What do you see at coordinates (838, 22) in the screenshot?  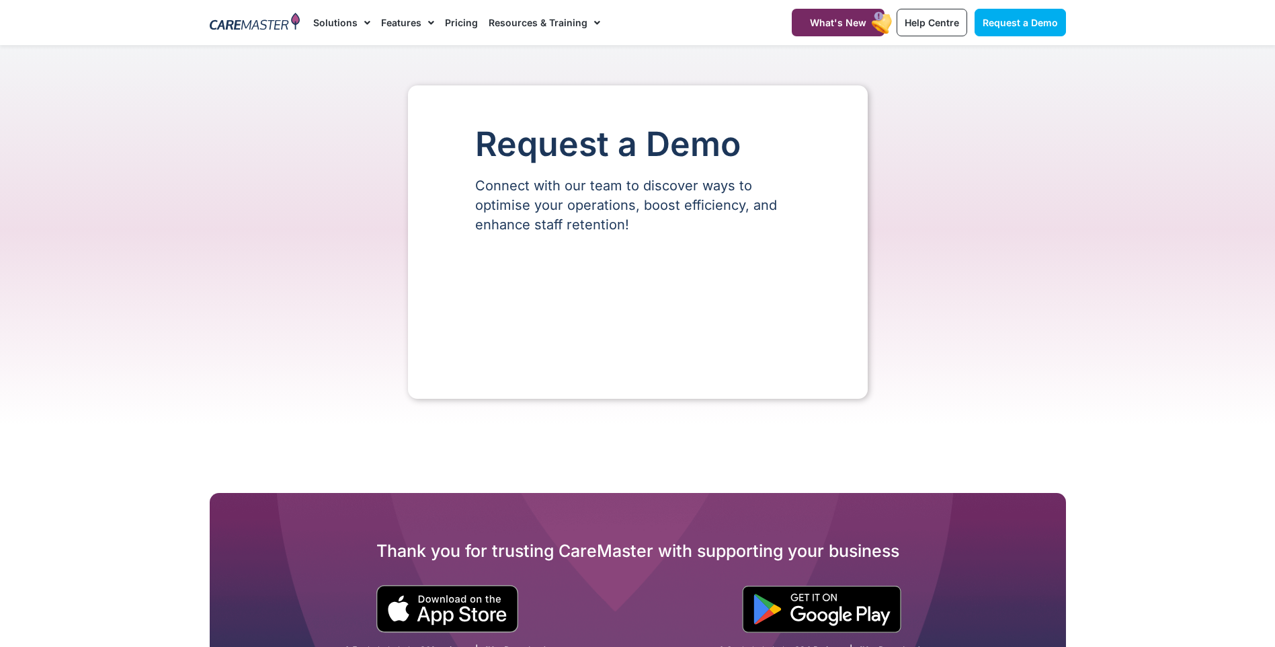 I see `a: What's New` at bounding box center [838, 22].